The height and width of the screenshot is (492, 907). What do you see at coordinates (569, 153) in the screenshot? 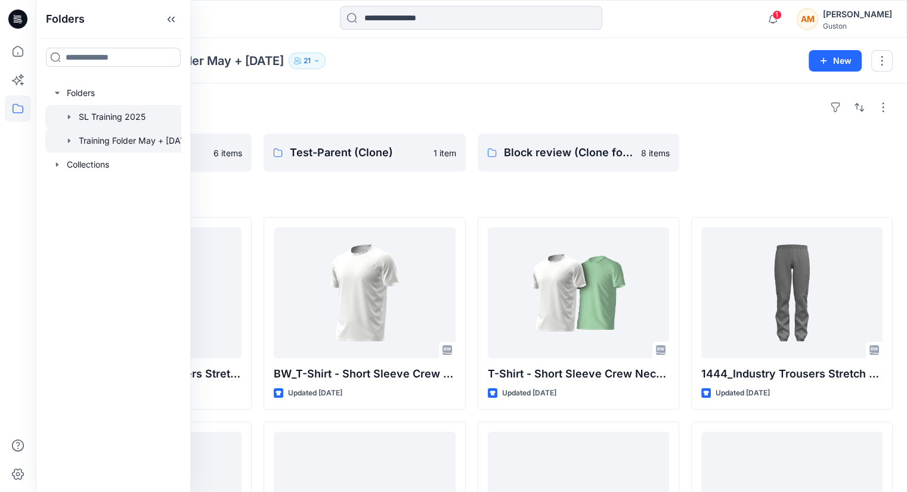
I see `p: Block review (Clone for practice)` at bounding box center [569, 153].